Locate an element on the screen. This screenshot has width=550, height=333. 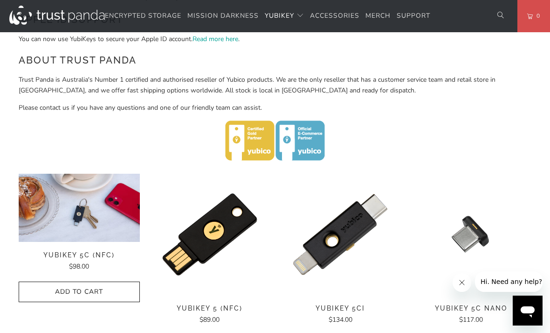
p: Please contact us if you have any questions and one of our friendly team can assist. is located at coordinates (275, 108).